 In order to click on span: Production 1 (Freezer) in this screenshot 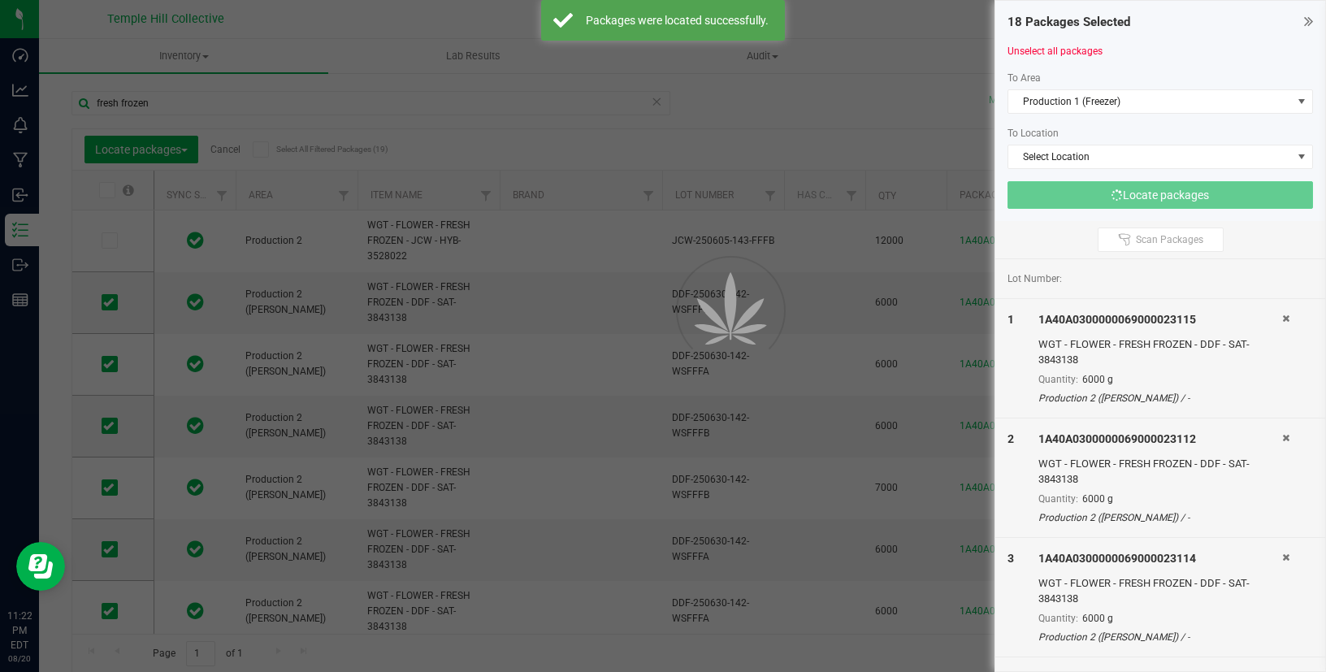, I will do `click(1150, 102)`.